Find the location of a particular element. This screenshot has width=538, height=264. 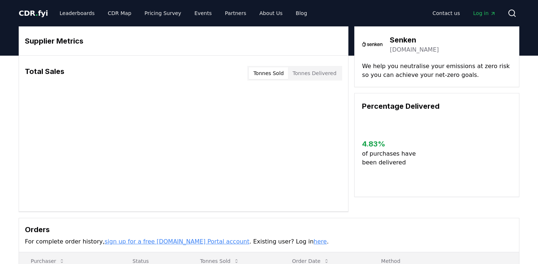

a: Log in is located at coordinates (485, 13).